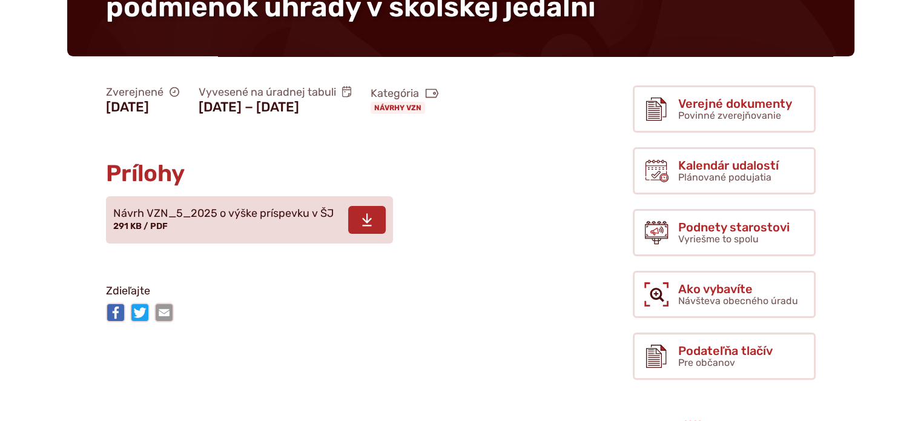  Describe the element at coordinates (405, 93) in the screenshot. I see `span: Kategória` at that location.